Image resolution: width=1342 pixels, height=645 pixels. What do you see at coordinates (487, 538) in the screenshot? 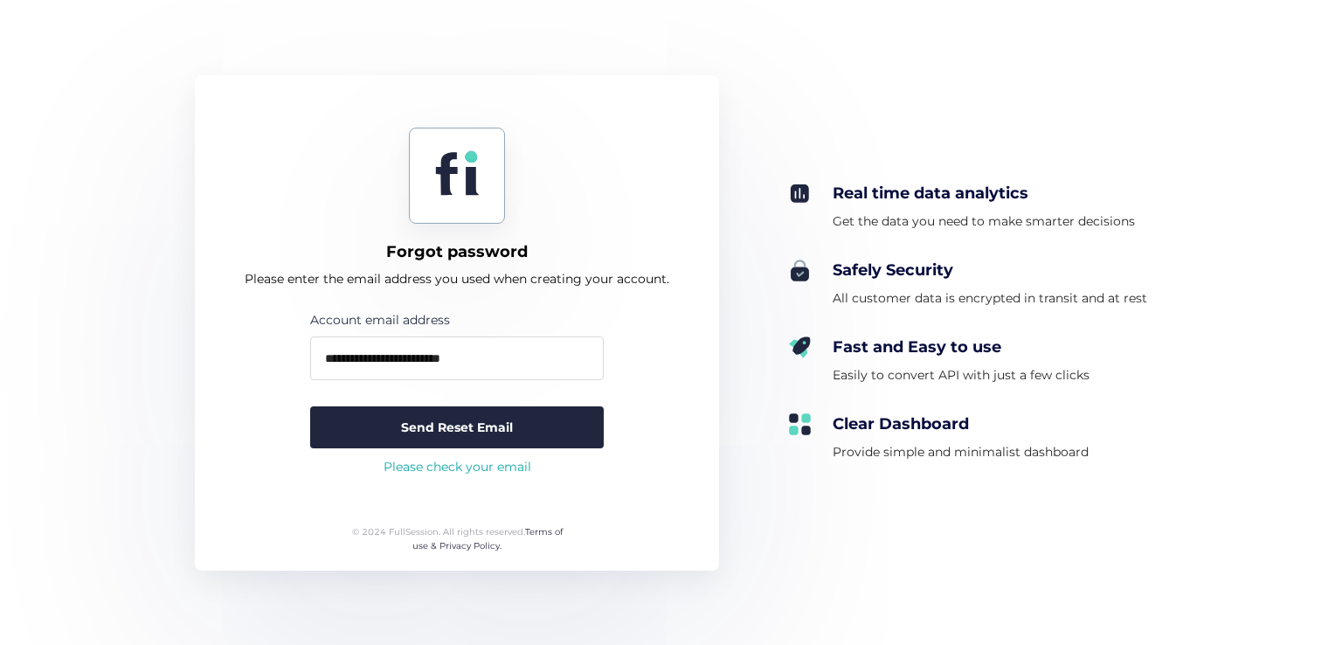
I see `a: Terms of use & Privacy Policy.` at bounding box center [487, 538].